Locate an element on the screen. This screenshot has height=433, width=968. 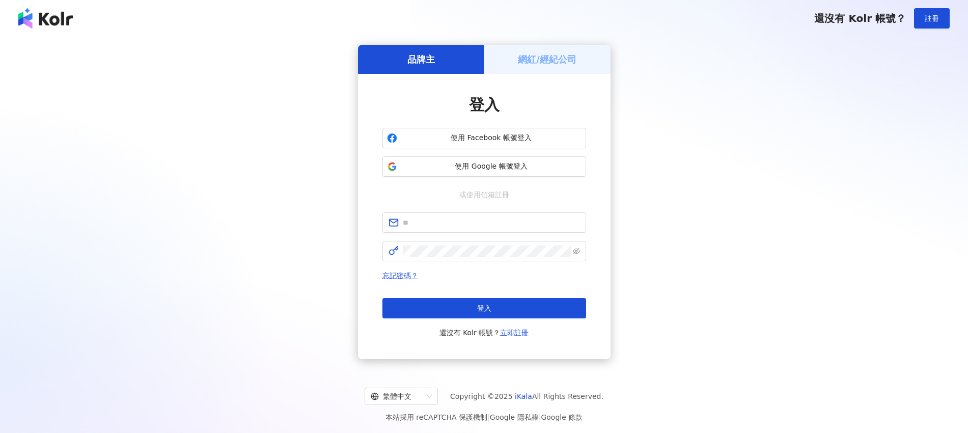
span: 使用 Facebook 帳號登入 is located at coordinates (491, 138).